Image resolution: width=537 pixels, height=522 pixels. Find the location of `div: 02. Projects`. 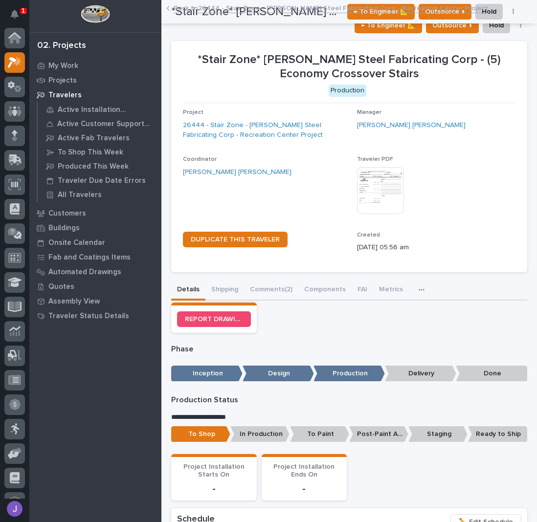

div: 02. Projects is located at coordinates (62, 46).